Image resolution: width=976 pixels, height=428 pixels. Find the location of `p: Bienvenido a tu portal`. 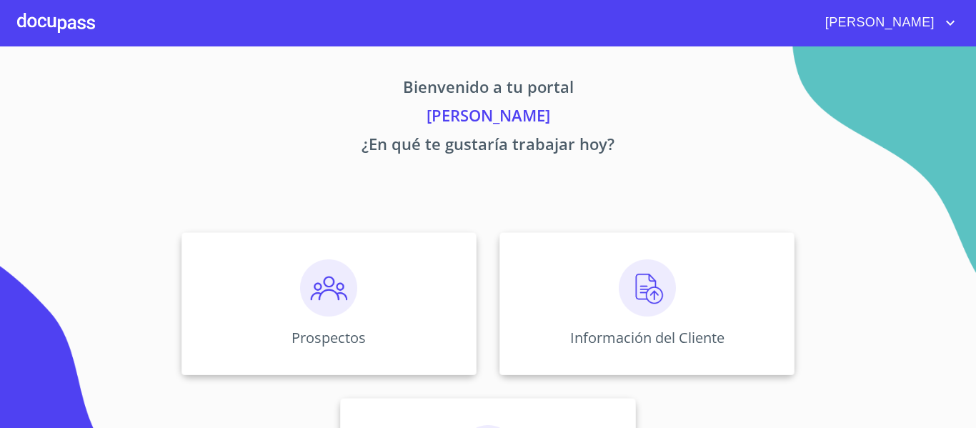

p: Bienvenido a tu portal is located at coordinates (488, 89).